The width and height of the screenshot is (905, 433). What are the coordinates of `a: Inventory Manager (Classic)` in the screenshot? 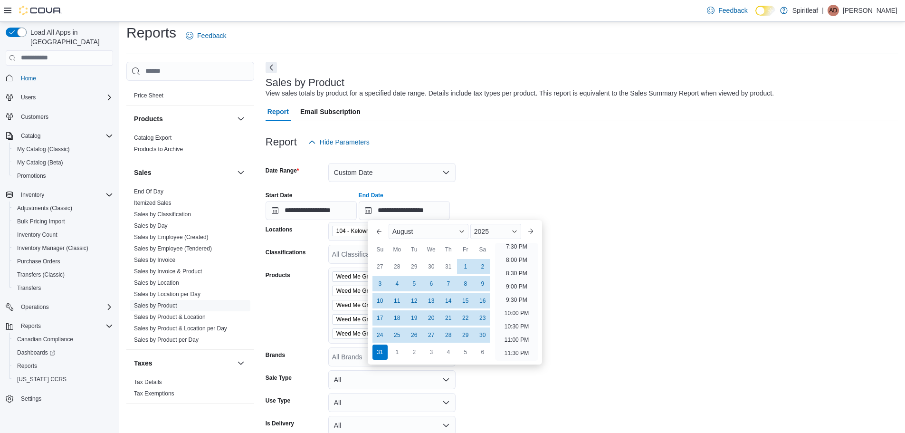 It's located at (53, 248).